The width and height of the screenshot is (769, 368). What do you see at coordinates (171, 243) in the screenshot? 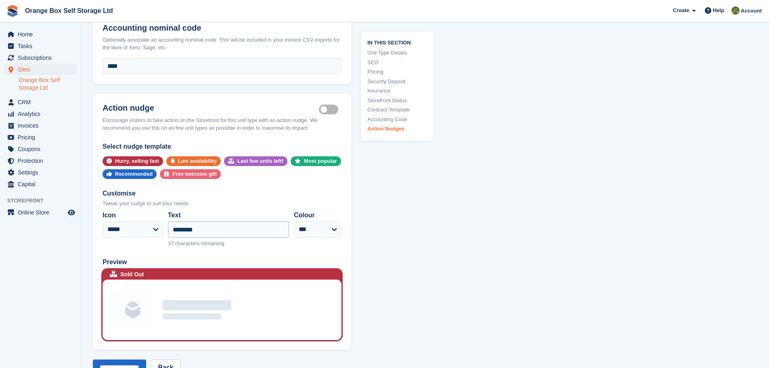
I see `span: 37` at bounding box center [171, 243].